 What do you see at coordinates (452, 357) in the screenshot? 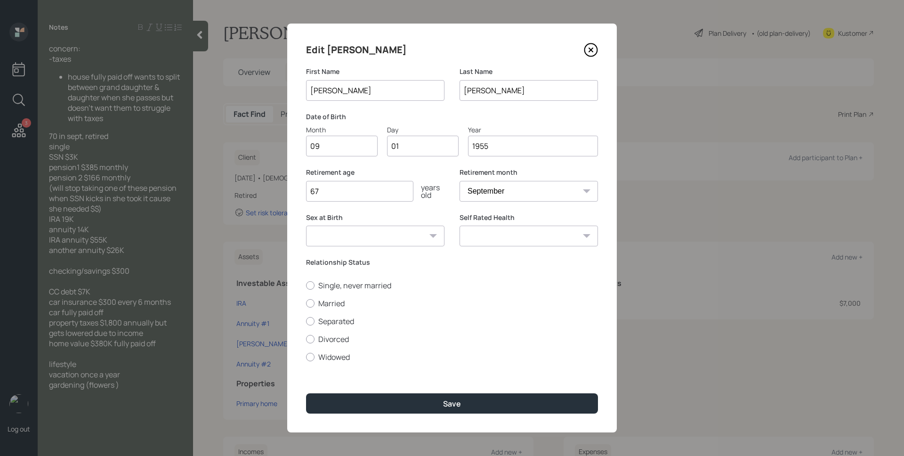
I see `label: Widowed` at bounding box center [452, 357].